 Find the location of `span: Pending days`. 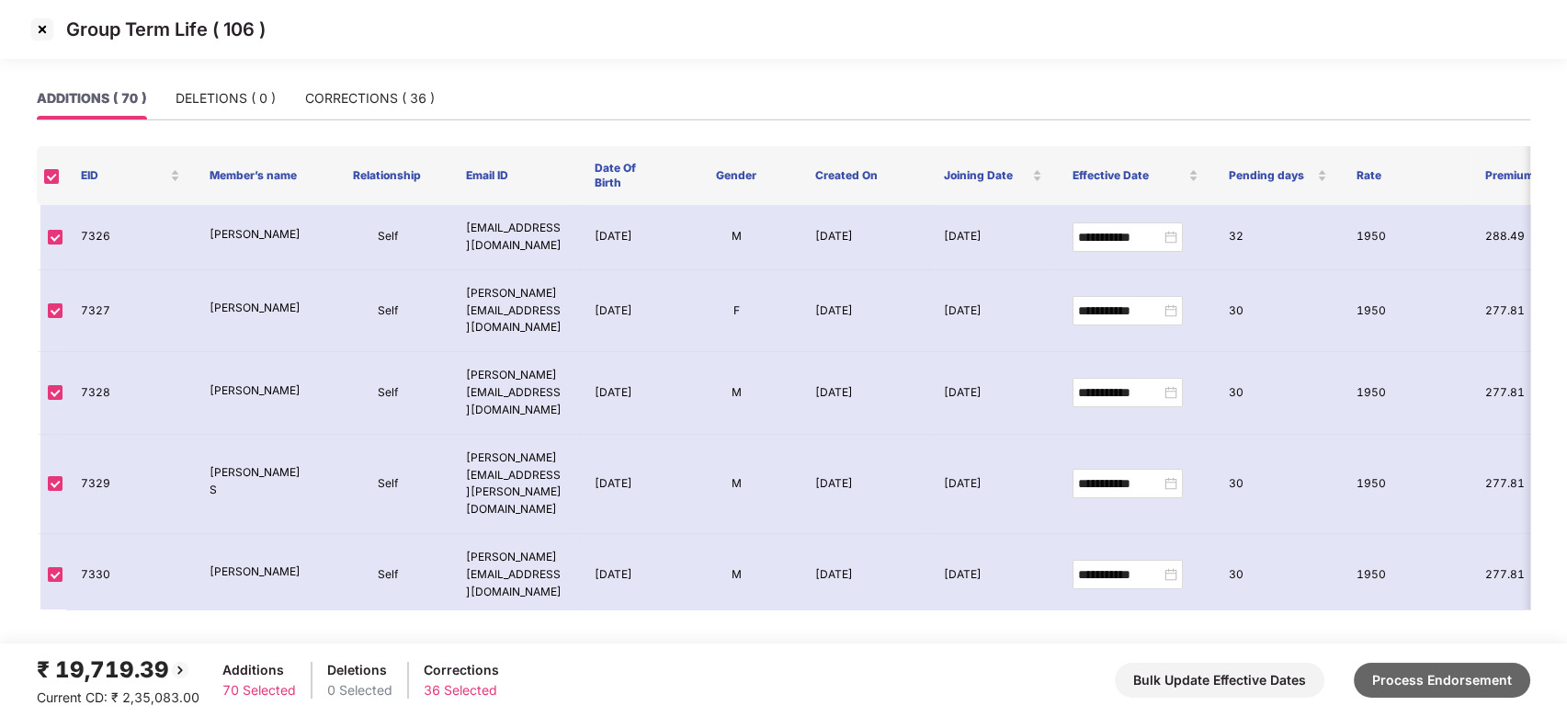

span: Pending days is located at coordinates (1270, 176).